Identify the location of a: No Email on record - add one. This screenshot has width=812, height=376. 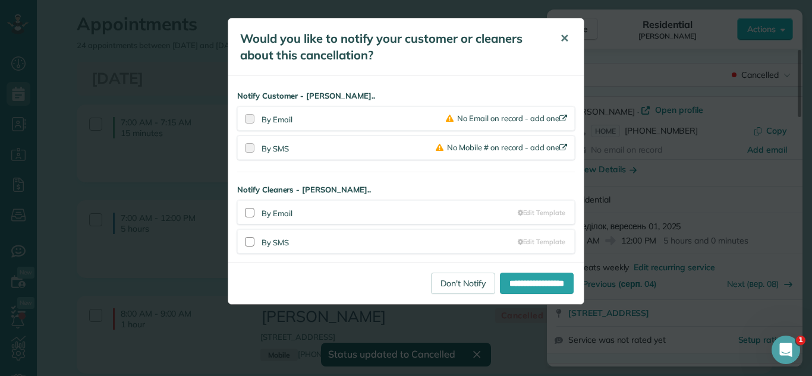
(507, 118).